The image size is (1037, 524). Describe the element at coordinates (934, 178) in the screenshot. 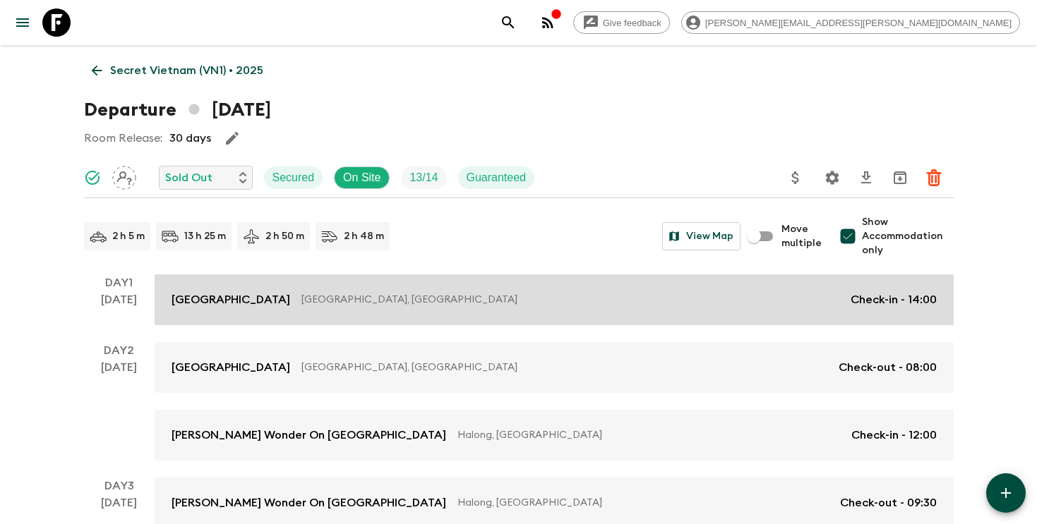

I see `button: Delete` at that location.